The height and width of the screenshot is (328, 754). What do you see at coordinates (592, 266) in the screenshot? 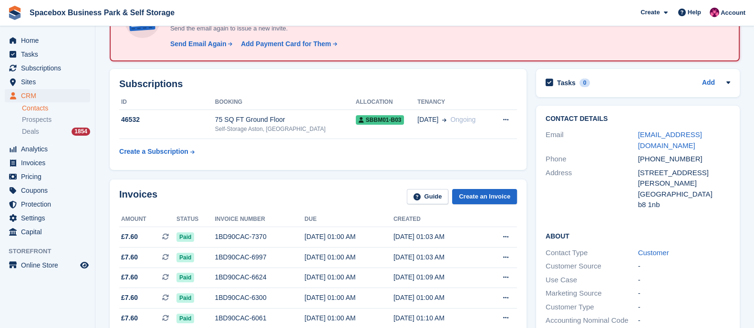
I see `div: Customer Source` at bounding box center [592, 266].